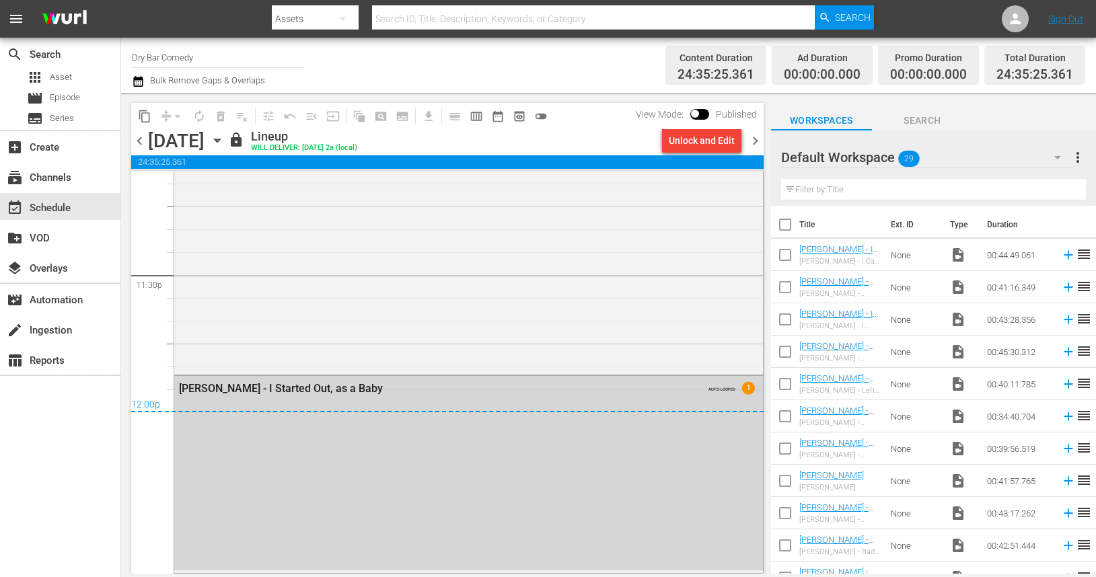 This screenshot has height=577, width=1096. What do you see at coordinates (1019, 384) in the screenshot?
I see `td: 00:40:11.785` at bounding box center [1019, 384].